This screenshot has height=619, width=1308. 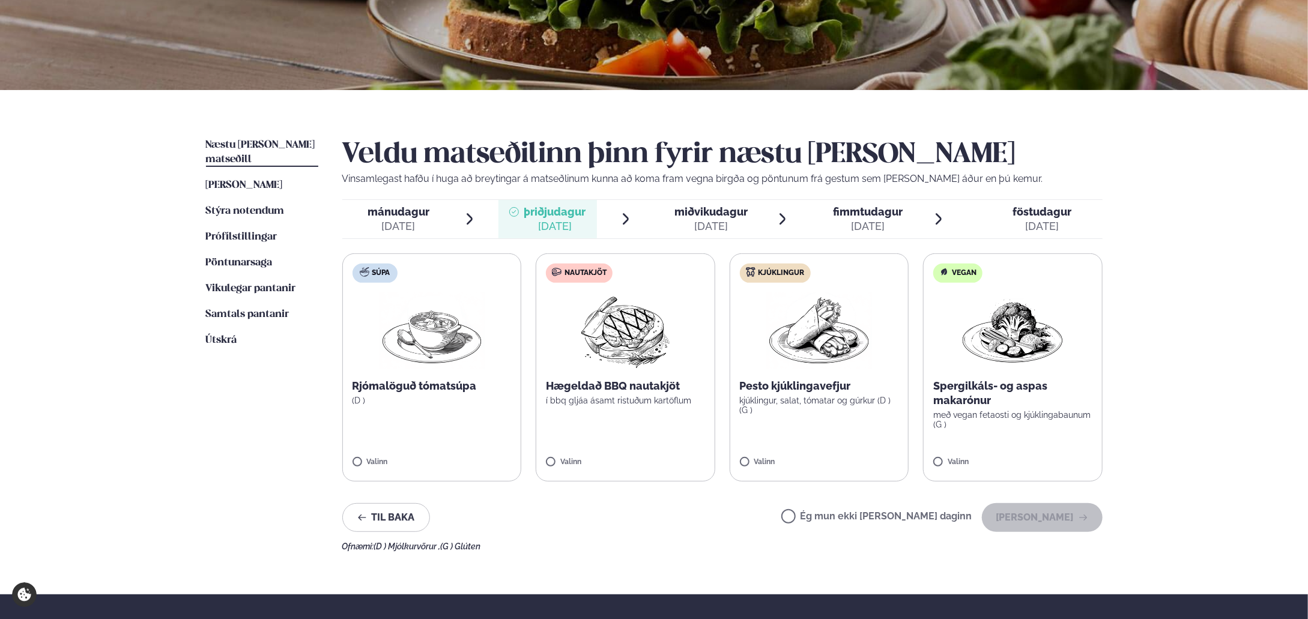 What do you see at coordinates (625, 331) in the screenshot?
I see `img: Beef-Meat.png` at bounding box center [625, 331].